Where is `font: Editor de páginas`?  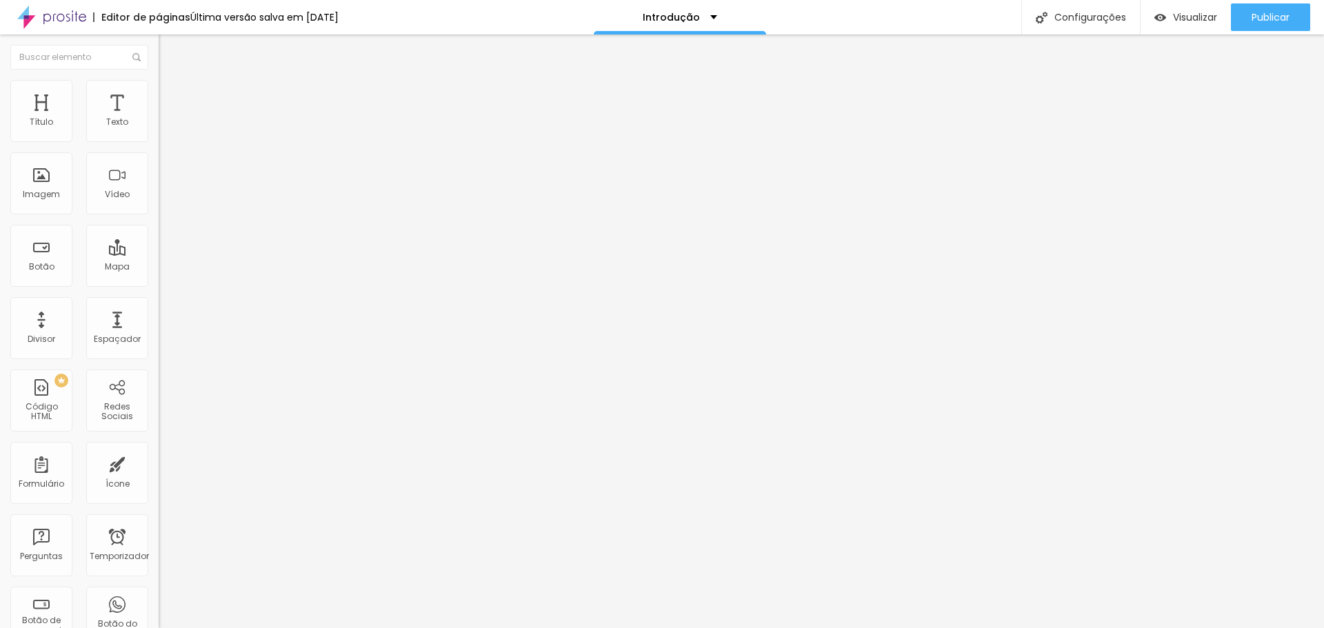
font: Editor de páginas is located at coordinates (145, 17).